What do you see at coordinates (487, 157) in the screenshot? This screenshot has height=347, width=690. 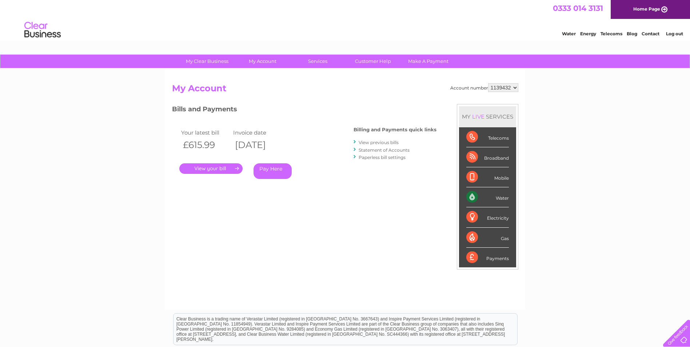 I see `div: Broadband` at bounding box center [487, 157].